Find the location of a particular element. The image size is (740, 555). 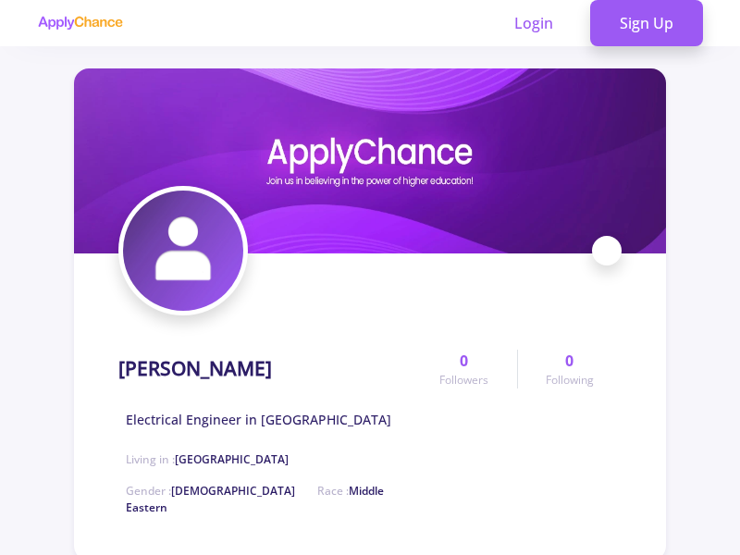

span: Living in : is located at coordinates (207, 459).